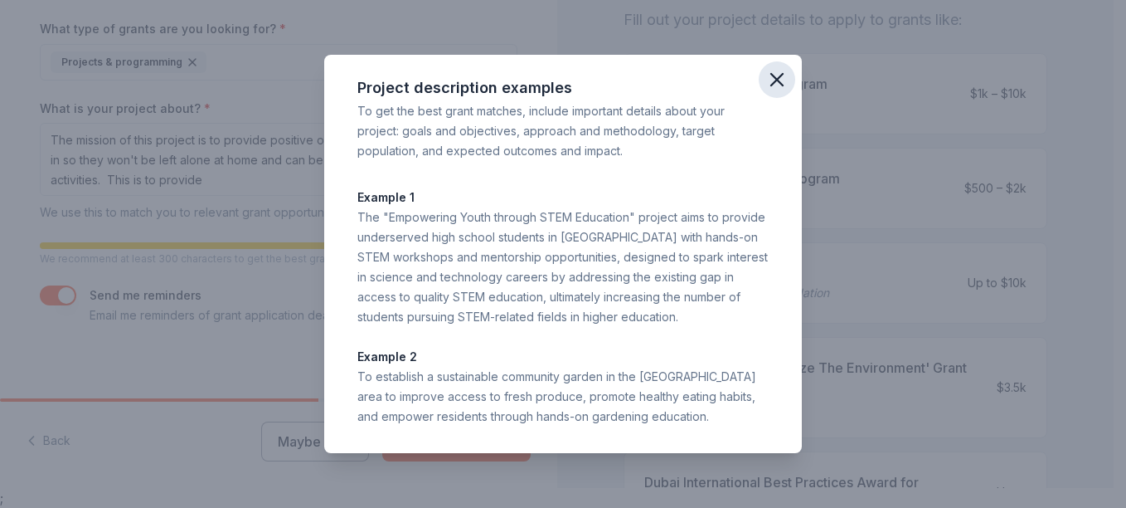 This screenshot has width=1126, height=508. Describe the element at coordinates (563, 197) in the screenshot. I see `p: Example 1` at that location.